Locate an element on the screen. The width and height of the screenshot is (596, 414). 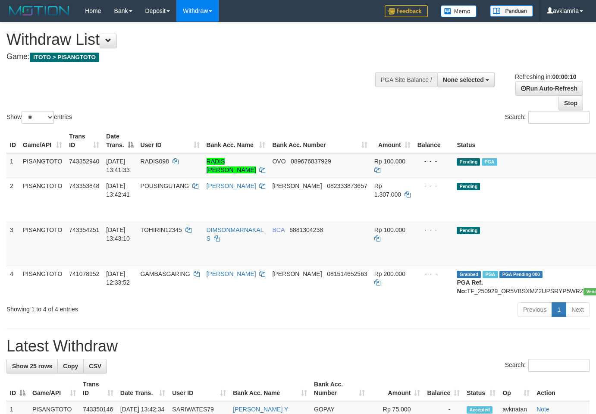
a: Stop is located at coordinates (571, 103).